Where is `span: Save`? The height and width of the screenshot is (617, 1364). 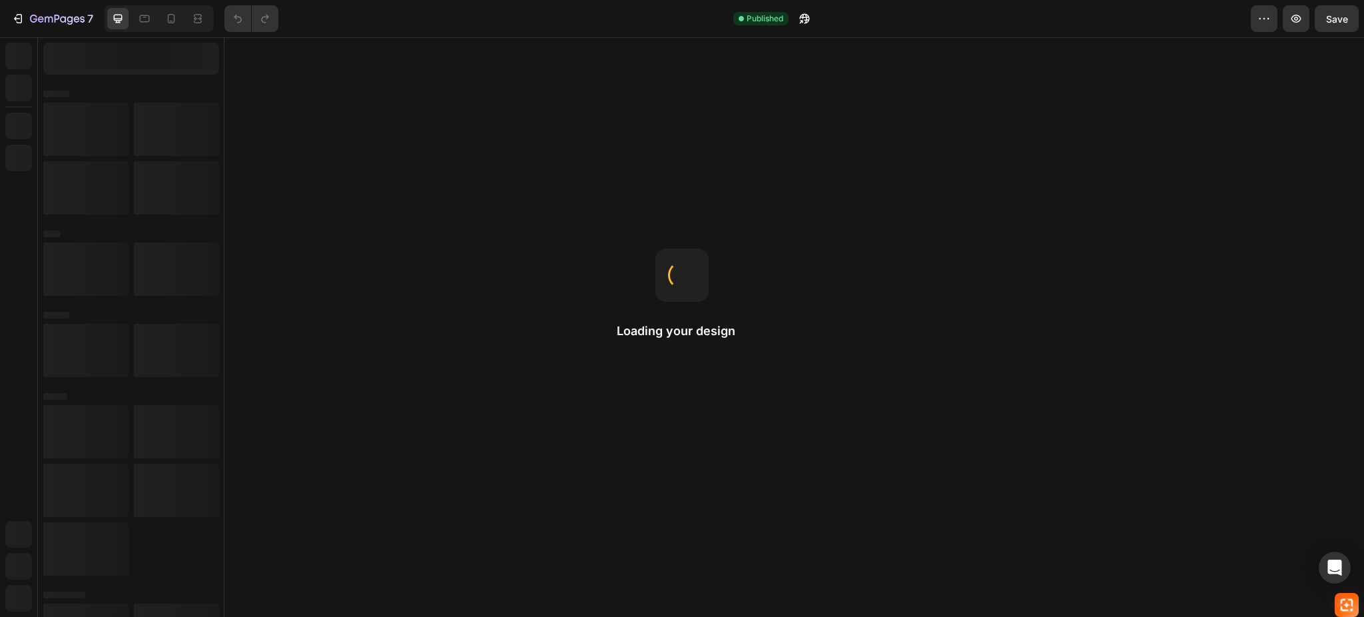
span: Save is located at coordinates (1337, 19).